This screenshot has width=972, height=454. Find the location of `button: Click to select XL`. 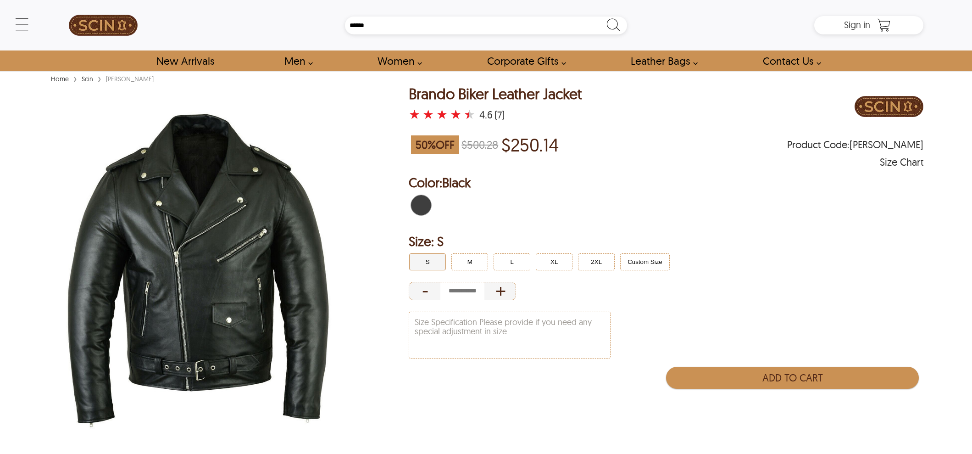

button: Click to select XL is located at coordinates (554, 261).